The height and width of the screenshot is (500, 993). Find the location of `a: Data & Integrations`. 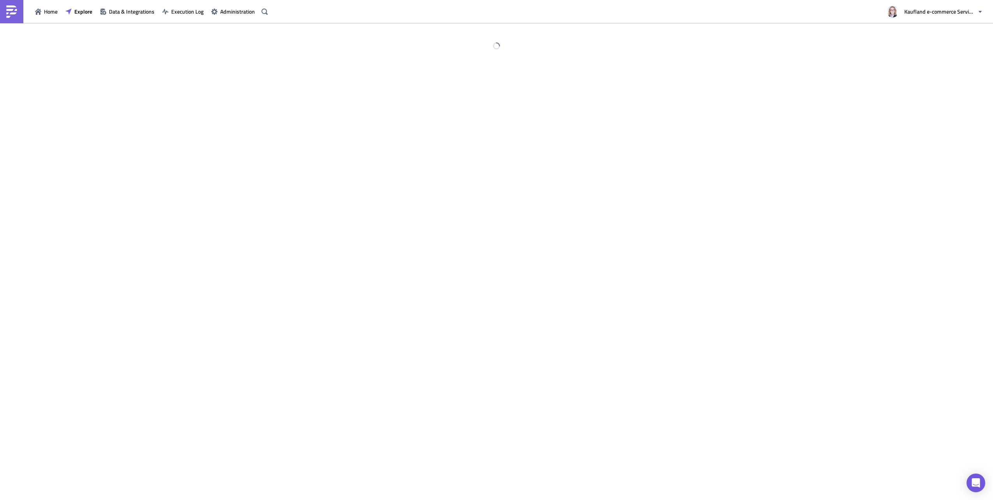

a: Data & Integrations is located at coordinates (127, 11).